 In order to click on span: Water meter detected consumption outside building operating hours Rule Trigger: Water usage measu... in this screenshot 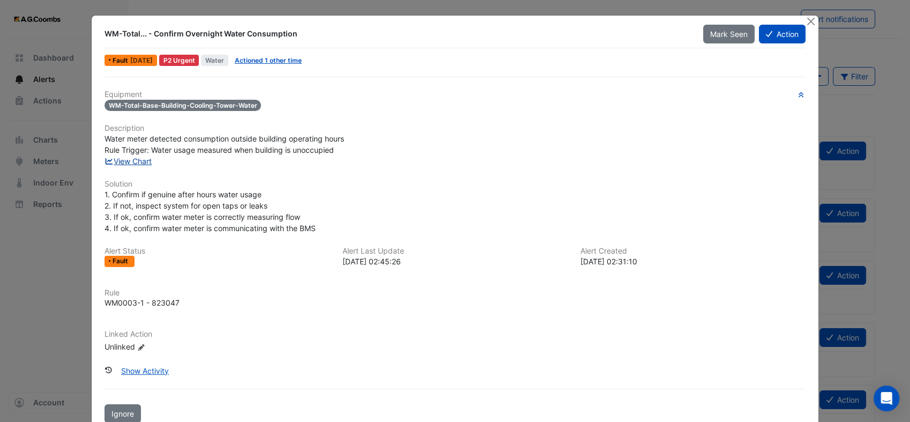, I will do `click(224, 144)`.